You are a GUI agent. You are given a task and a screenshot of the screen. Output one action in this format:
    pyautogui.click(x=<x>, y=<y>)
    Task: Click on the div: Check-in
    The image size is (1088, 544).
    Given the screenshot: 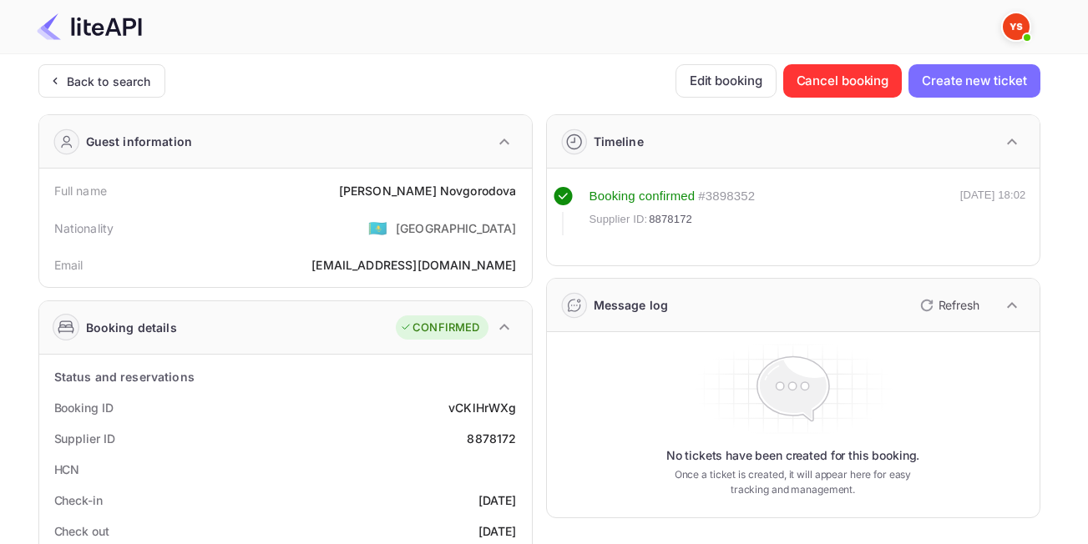 What is the action you would take?
    pyautogui.click(x=78, y=500)
    